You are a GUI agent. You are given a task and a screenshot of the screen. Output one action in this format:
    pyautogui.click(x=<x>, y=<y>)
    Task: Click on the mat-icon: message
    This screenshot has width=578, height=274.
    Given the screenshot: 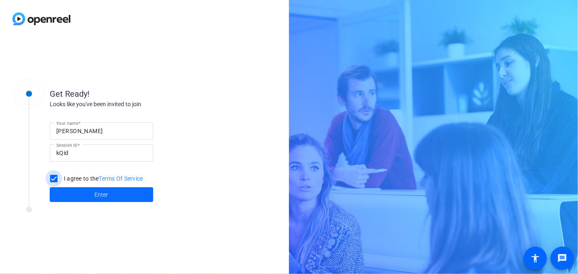 What is the action you would take?
    pyautogui.click(x=562, y=259)
    